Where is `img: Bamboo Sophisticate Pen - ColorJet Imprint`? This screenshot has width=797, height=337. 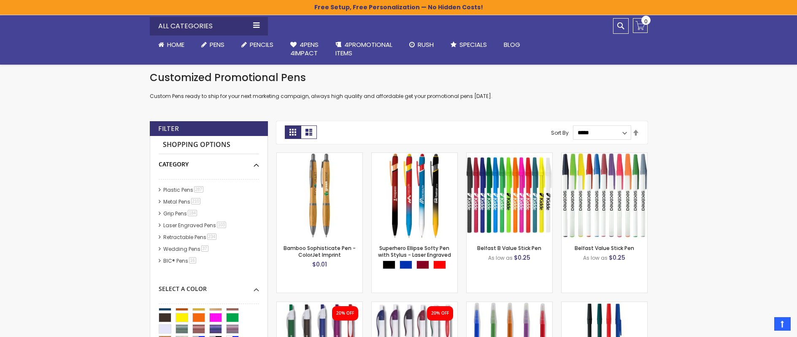
img: Bamboo Sophisticate Pen - ColorJet Imprint is located at coordinates (319, 195).